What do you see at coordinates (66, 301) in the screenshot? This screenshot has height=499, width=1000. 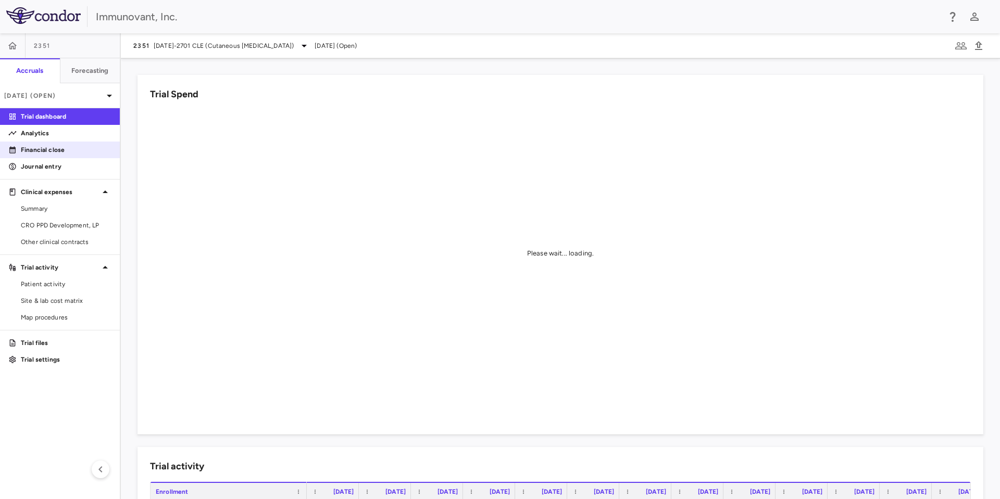 I see `span: Site & lab cost matrix` at bounding box center [66, 301].